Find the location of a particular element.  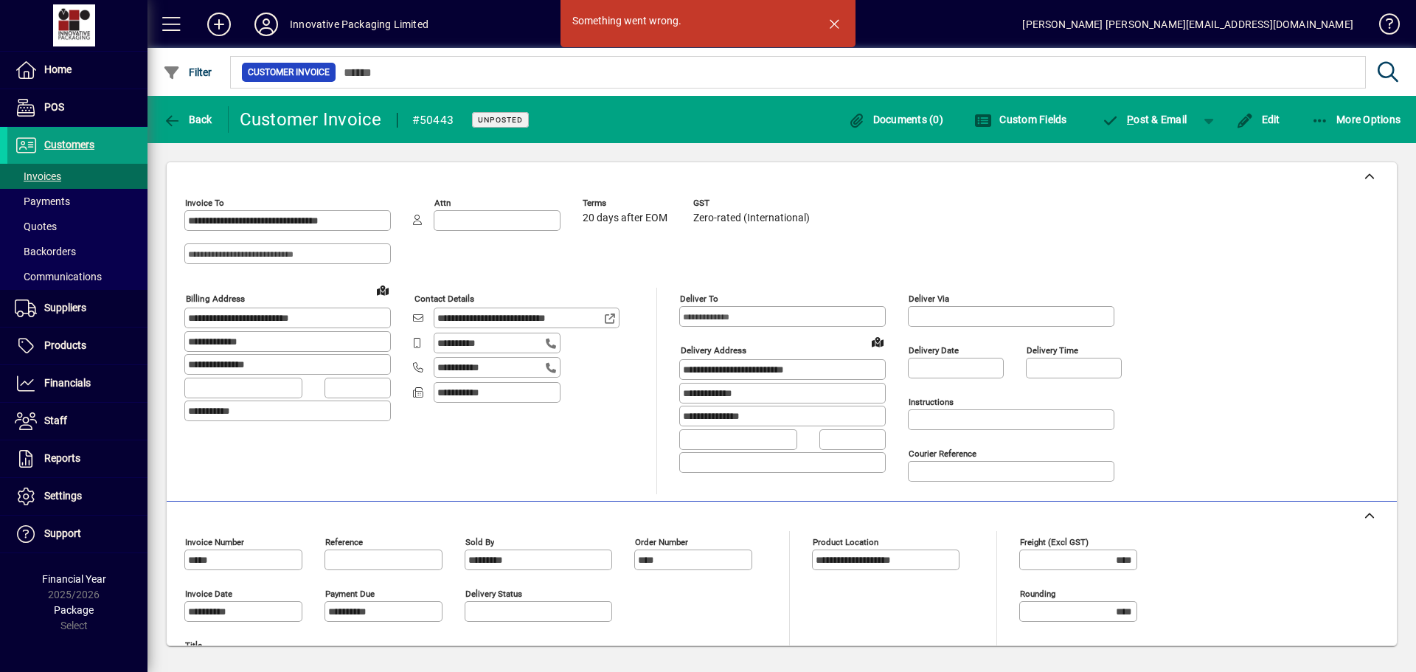

span: ost & Email is located at coordinates (1144, 119).